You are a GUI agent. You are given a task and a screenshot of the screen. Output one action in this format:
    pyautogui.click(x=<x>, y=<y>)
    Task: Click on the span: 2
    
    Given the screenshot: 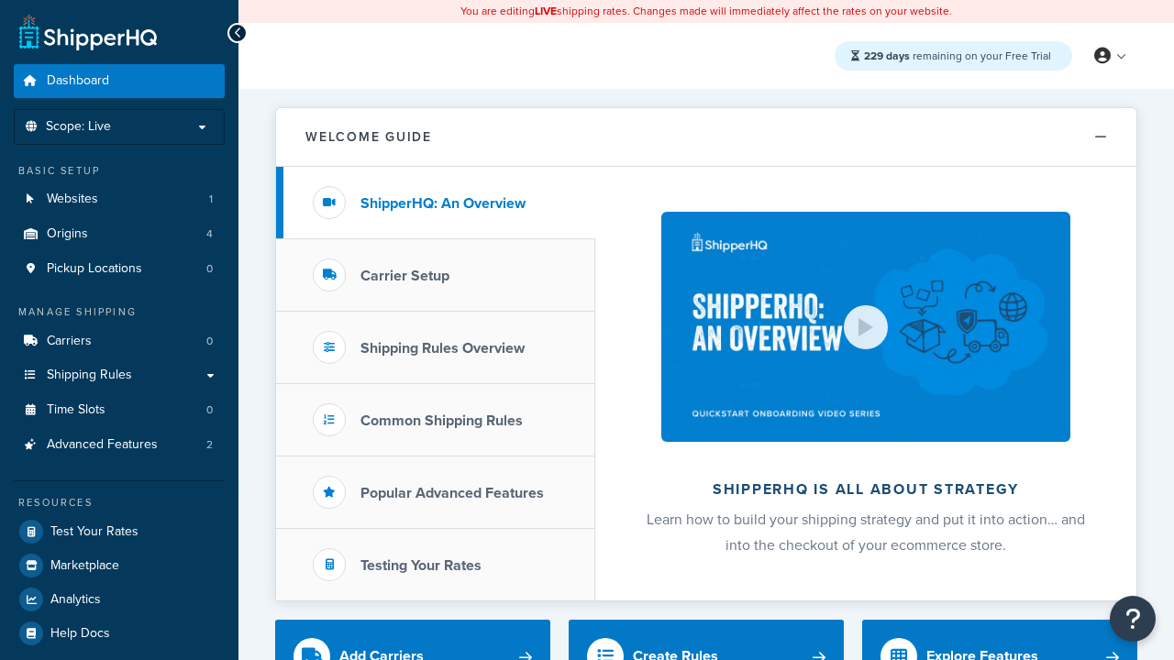 What is the action you would take?
    pyautogui.click(x=209, y=445)
    